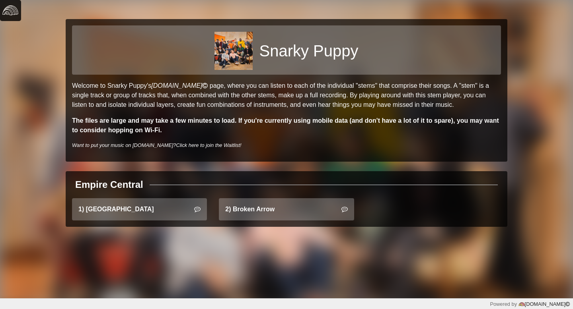 Image resolution: width=573 pixels, height=309 pixels. Describe the element at coordinates (308, 51) in the screenshot. I see `h1: Snarky Puppy` at that location.